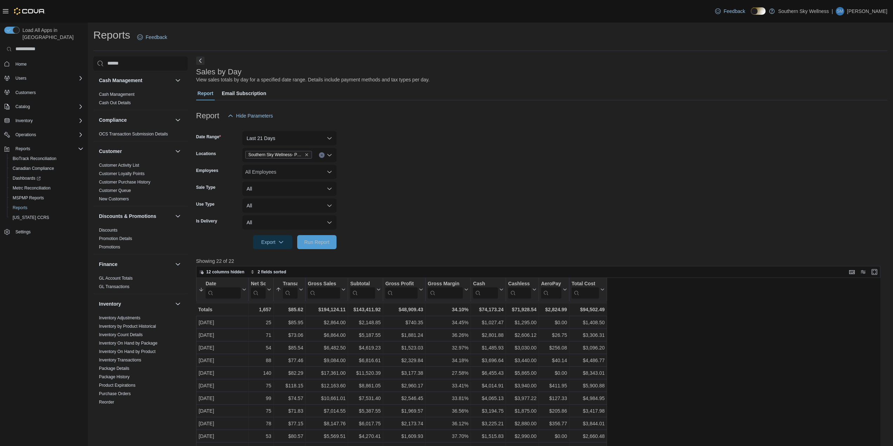  I want to click on h3: Inventory, so click(110, 304).